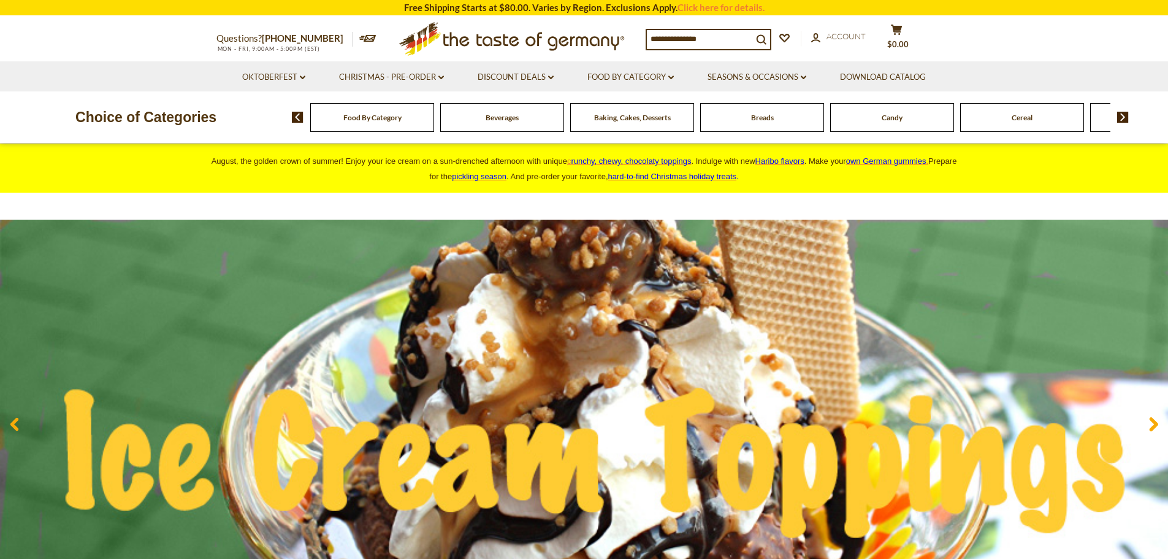 The width and height of the screenshot is (1168, 559). I want to click on p: Questions?, so click(285, 39).